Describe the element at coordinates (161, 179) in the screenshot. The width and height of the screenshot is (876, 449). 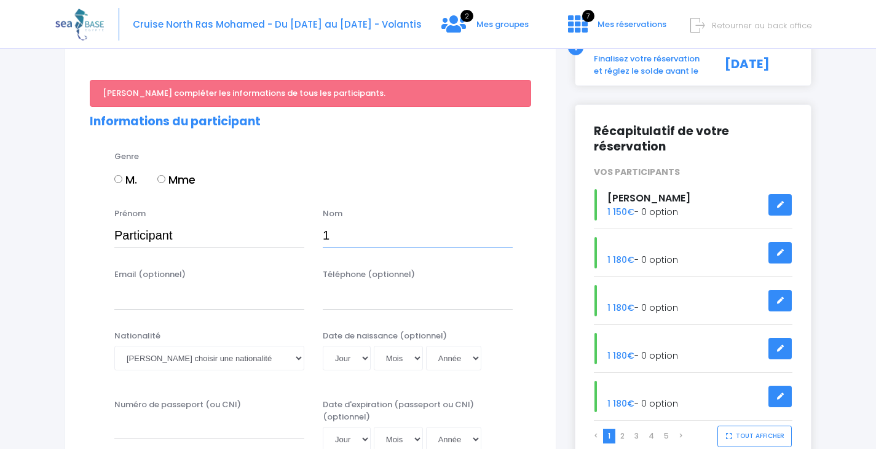
I see `input: Mme` at that location.